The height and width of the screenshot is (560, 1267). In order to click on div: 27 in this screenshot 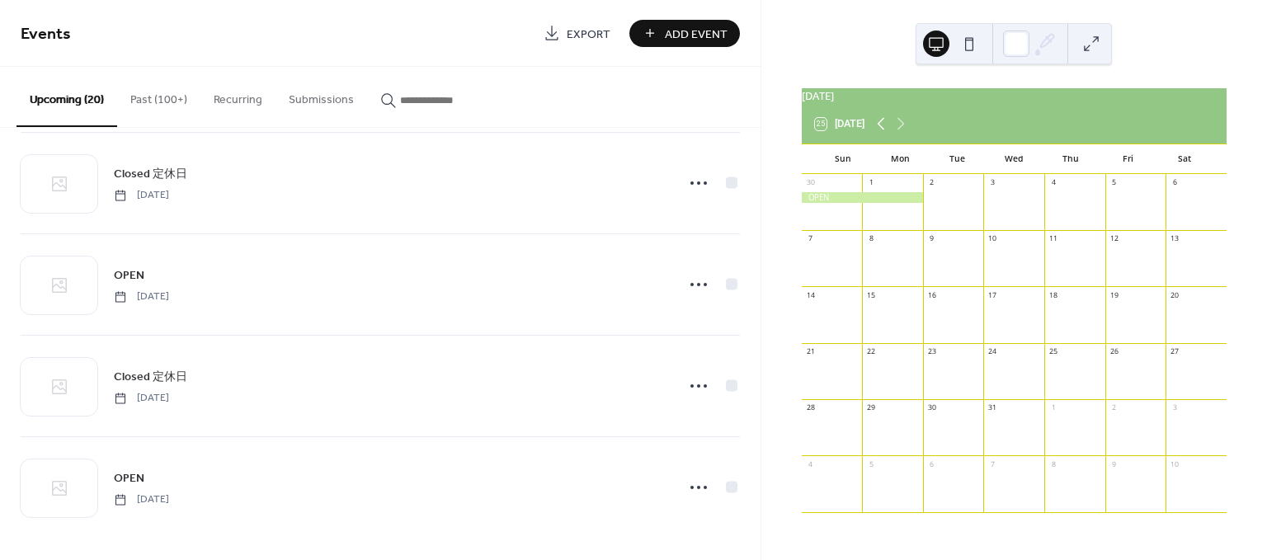, I will do `click(1174, 351)`.